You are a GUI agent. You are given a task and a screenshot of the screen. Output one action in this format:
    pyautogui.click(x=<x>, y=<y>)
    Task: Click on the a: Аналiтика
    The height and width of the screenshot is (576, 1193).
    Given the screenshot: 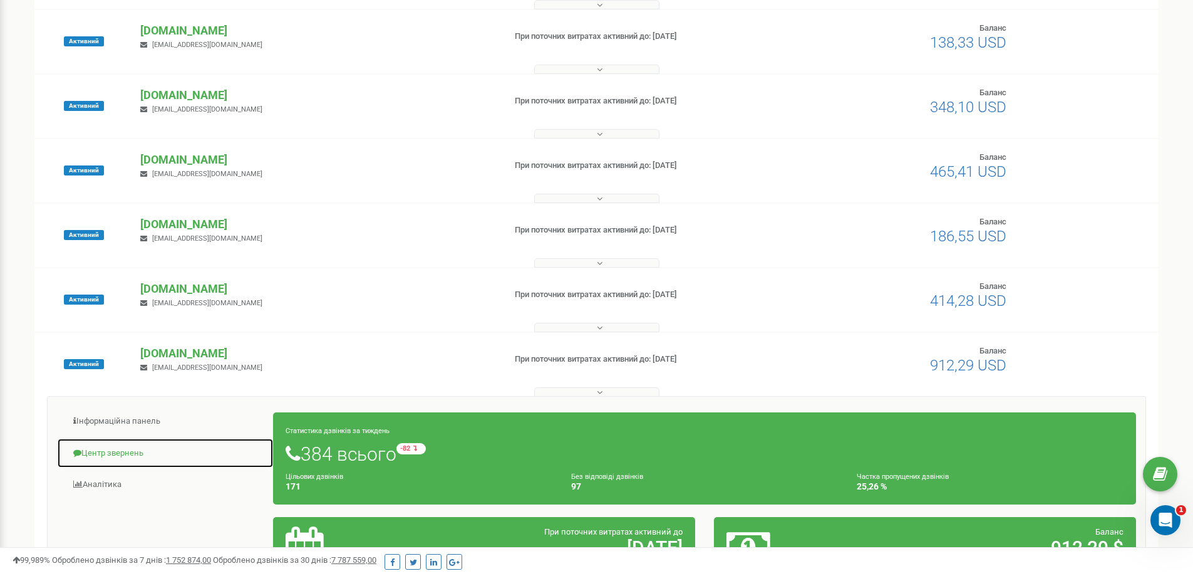 What is the action you would take?
    pyautogui.click(x=165, y=484)
    